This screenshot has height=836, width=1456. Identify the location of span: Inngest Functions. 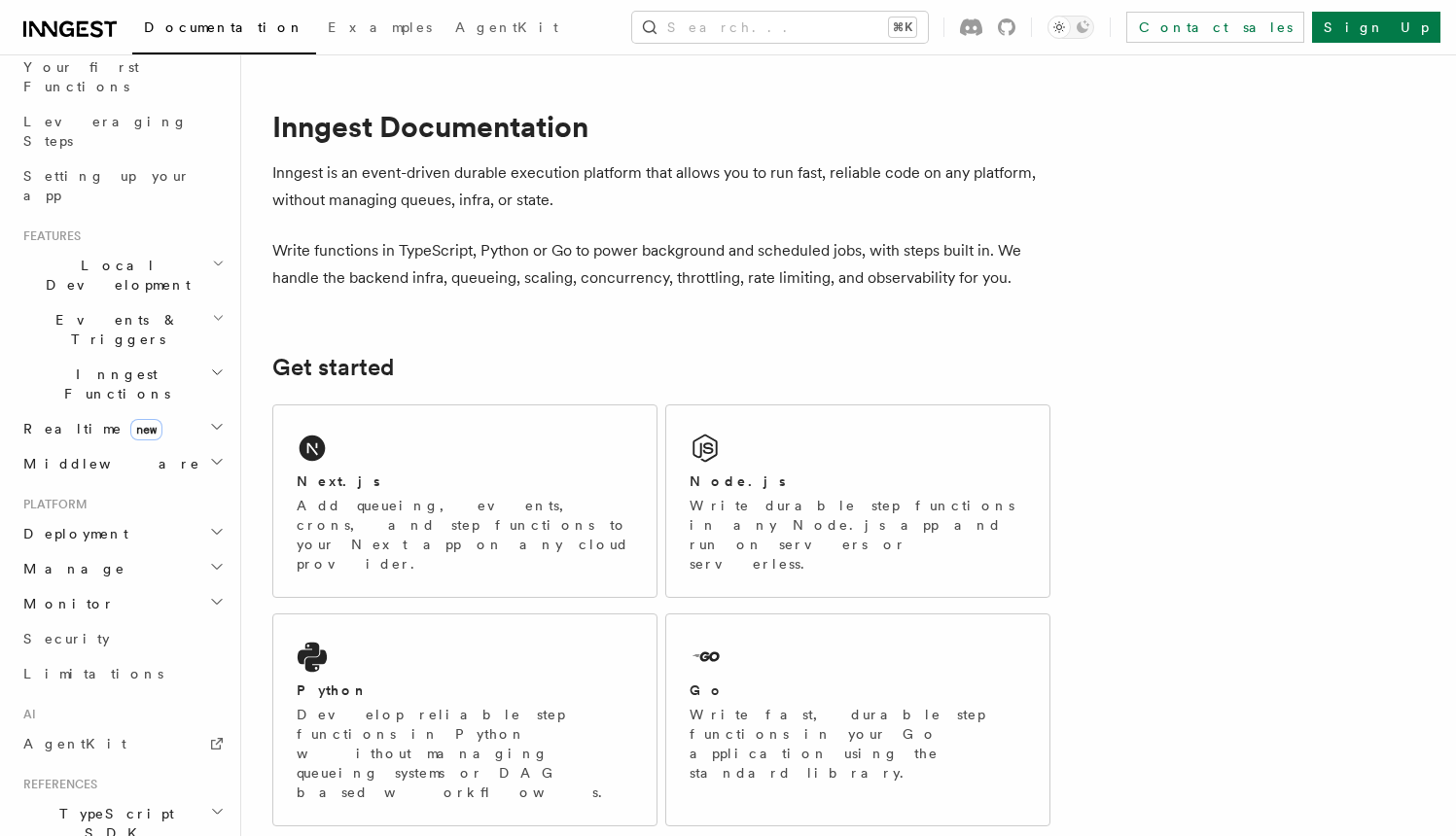
(113, 384).